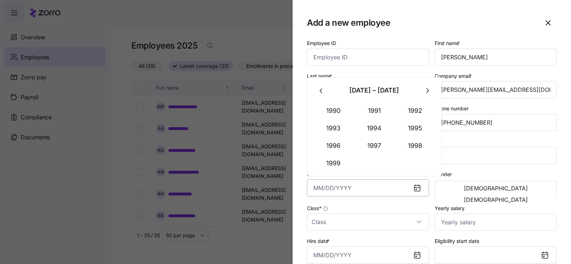 The width and height of the screenshot is (571, 264). What do you see at coordinates (451, 108) in the screenshot?
I see `label: Phone number` at bounding box center [451, 108].